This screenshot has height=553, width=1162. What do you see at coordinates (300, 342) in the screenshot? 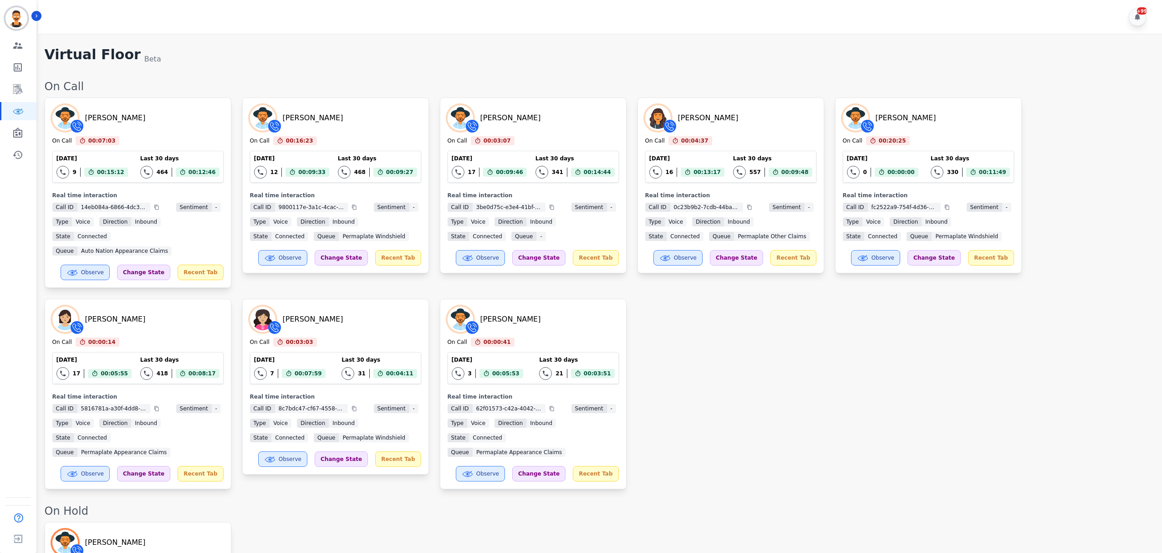
I see `span: 00:03:03` at bounding box center [300, 342].